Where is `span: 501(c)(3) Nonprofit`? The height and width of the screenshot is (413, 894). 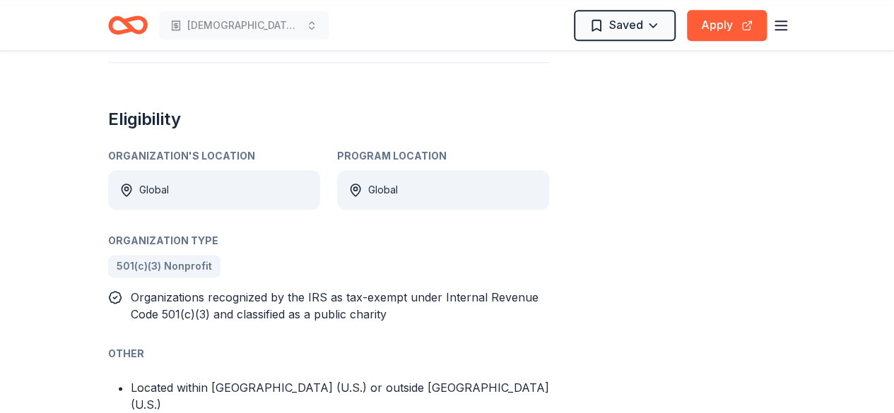 span: 501(c)(3) Nonprofit is located at coordinates (164, 266).